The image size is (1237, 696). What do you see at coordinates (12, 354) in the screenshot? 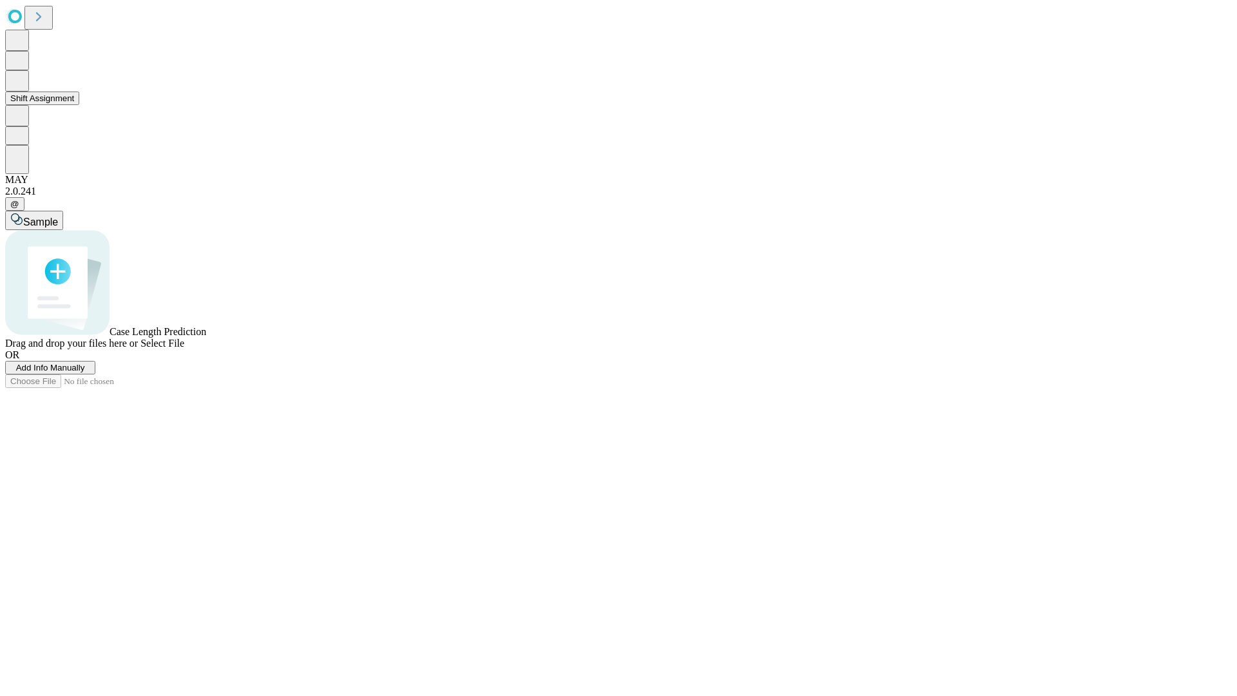
I see `span: OR` at bounding box center [12, 354].